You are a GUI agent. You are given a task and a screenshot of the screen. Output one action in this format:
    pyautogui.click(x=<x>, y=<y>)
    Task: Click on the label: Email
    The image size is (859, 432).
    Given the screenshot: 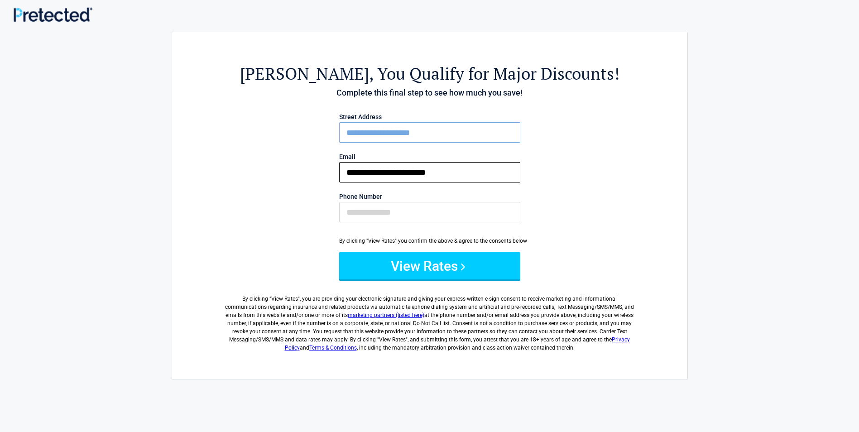 What is the action you would take?
    pyautogui.click(x=430, y=157)
    